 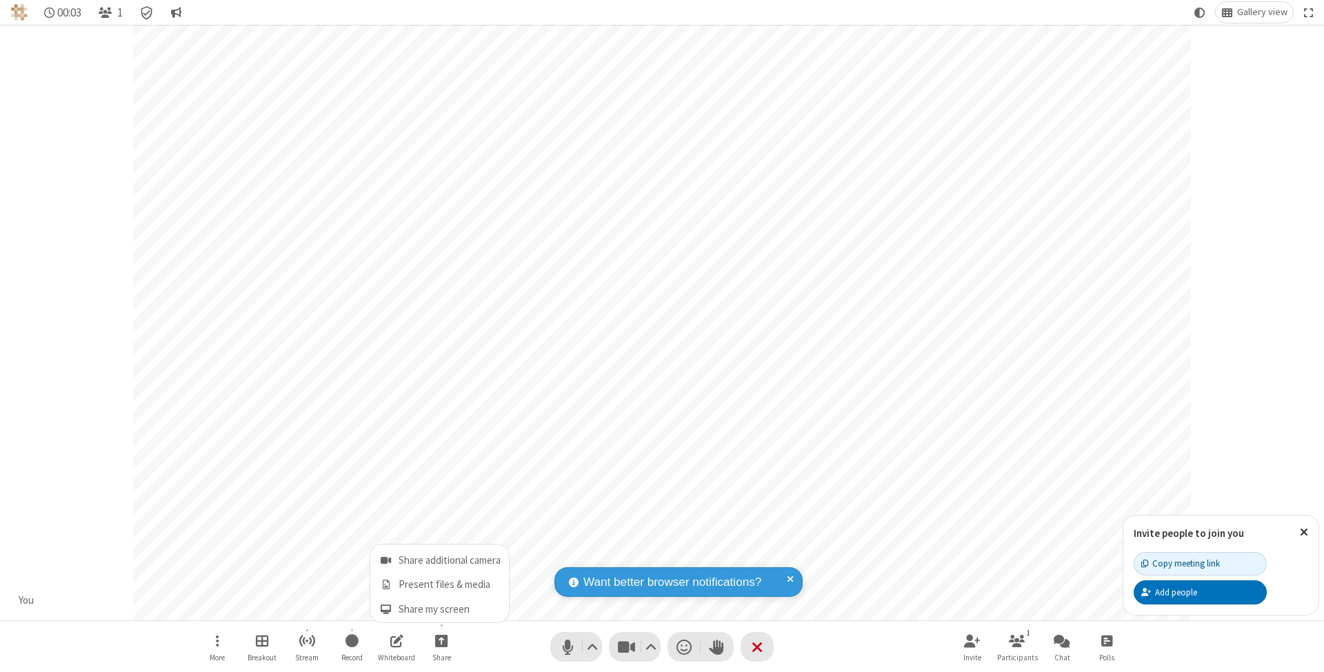 What do you see at coordinates (439, 584) in the screenshot?
I see `button: Present files & media` at bounding box center [439, 584].